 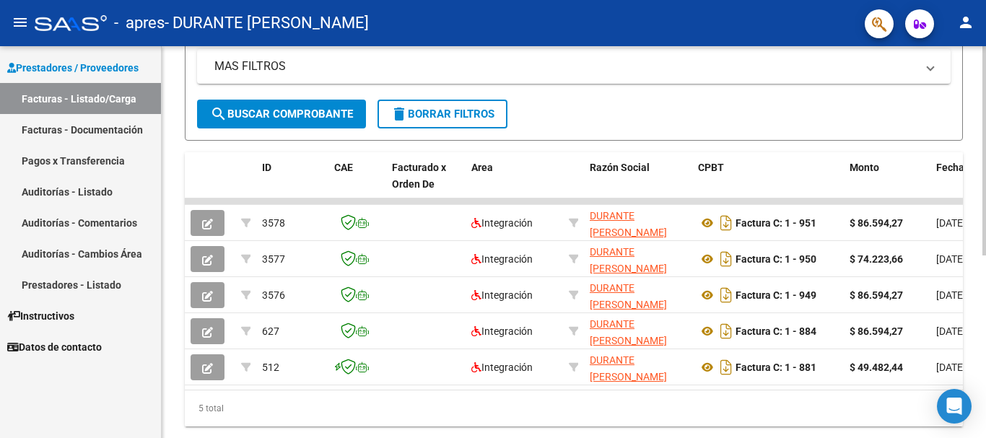 What do you see at coordinates (776, 368) in the screenshot?
I see `strong: Factura C: 1 - 881` at bounding box center [776, 368].